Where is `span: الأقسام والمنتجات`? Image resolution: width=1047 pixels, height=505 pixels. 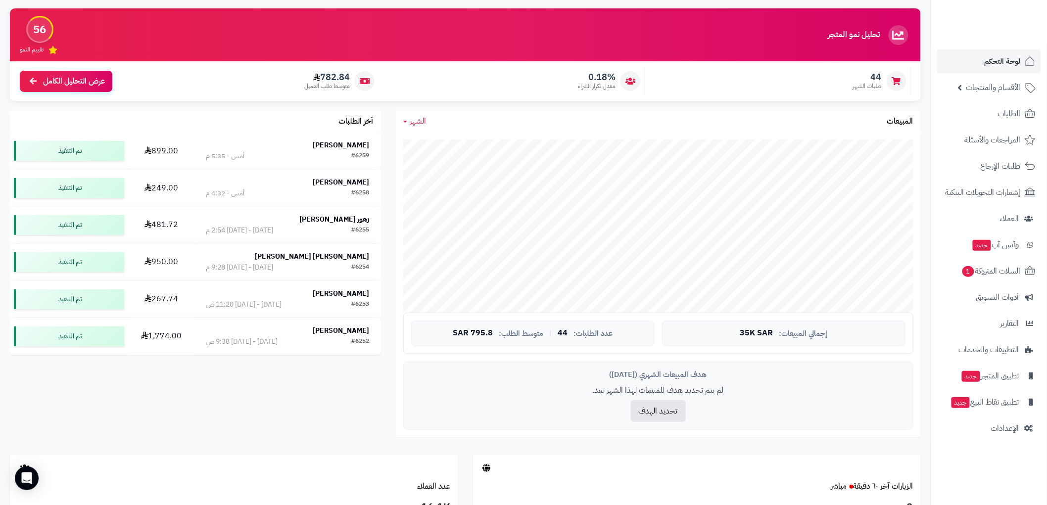 span: الأقسام والمنتجات is located at coordinates (994, 88).